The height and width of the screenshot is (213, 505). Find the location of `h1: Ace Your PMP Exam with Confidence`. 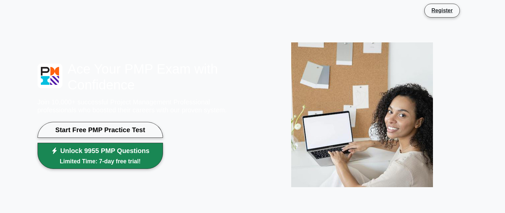

h1: Ace Your PMP Exam with Confidence is located at coordinates (143, 77).